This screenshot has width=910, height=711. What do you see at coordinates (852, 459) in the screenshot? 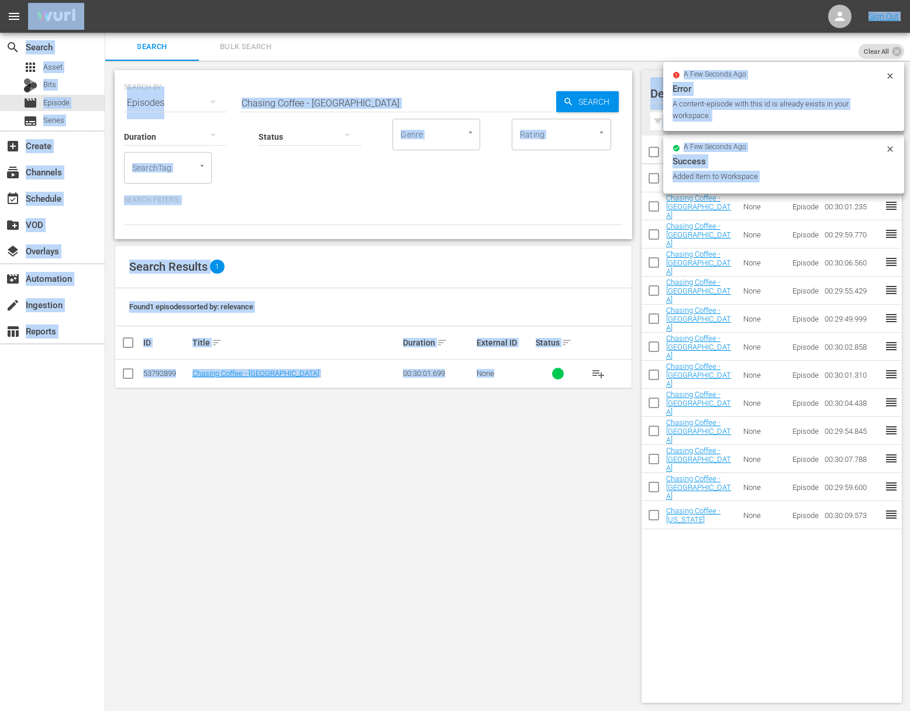
I see `td: 00:30:07.788` at bounding box center [852, 459].